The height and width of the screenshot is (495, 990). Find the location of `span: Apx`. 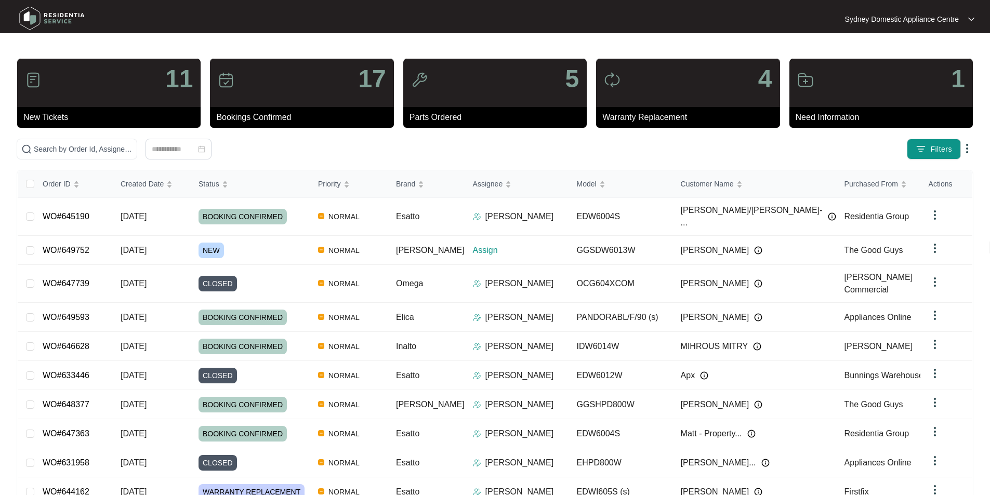

span: Apx is located at coordinates (688, 376).